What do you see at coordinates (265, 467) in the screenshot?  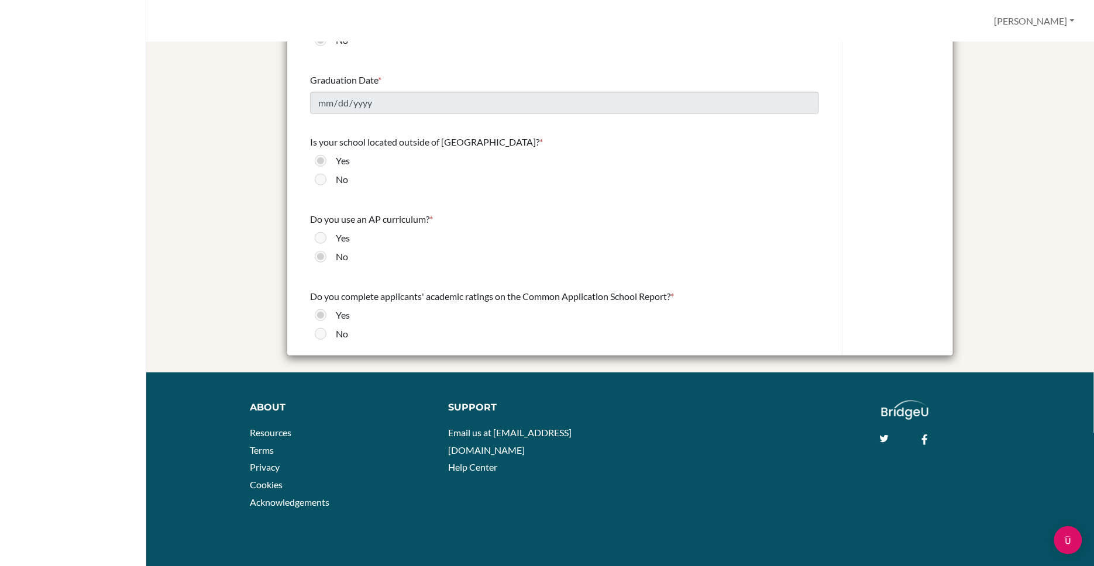 I see `a: Privacy` at bounding box center [265, 467].